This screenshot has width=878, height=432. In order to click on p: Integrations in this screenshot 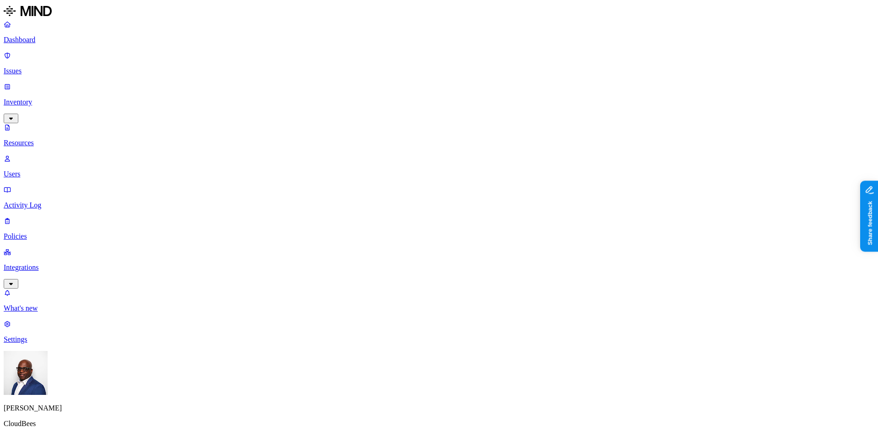, I will do `click(439, 267)`.